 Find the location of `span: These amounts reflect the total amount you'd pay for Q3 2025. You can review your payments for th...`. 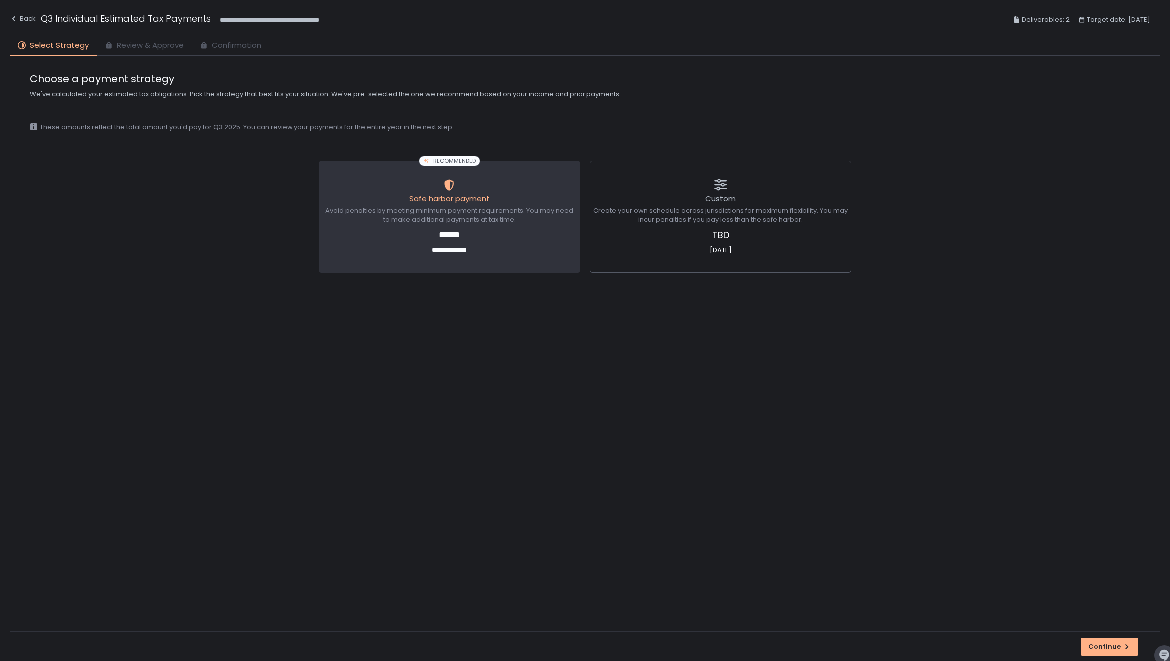

span: These amounts reflect the total amount you'd pay for Q3 2025. You can review your payments for th... is located at coordinates (247, 127).